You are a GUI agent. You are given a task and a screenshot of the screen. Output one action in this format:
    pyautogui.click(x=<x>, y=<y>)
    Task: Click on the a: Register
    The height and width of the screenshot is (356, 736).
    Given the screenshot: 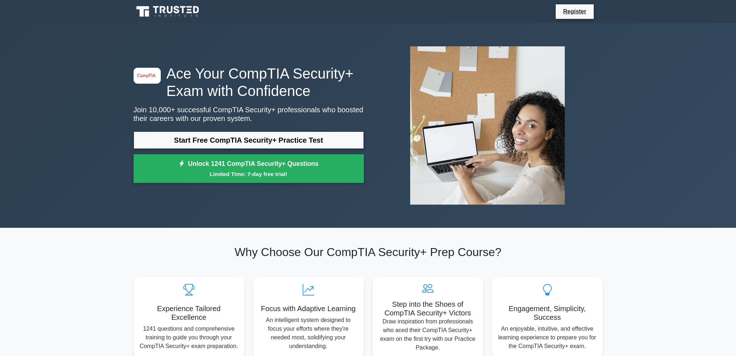 What is the action you would take?
    pyautogui.click(x=574, y=11)
    